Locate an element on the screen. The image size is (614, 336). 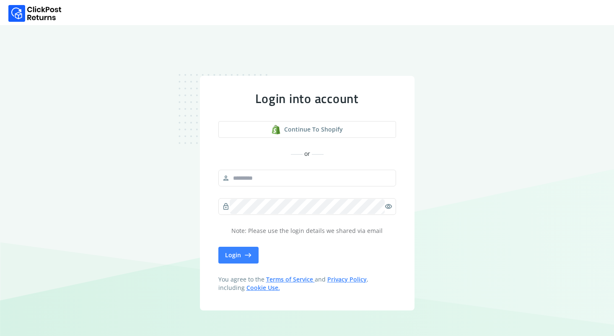
img: Logo is located at coordinates (35, 13).